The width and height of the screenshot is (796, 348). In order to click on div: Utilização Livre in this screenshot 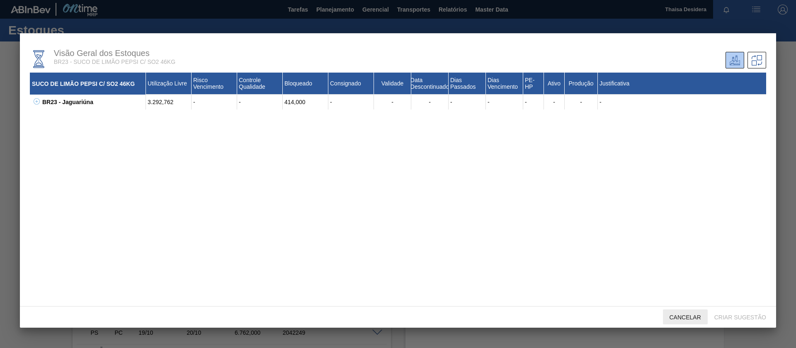, I will do `click(169, 83)`.